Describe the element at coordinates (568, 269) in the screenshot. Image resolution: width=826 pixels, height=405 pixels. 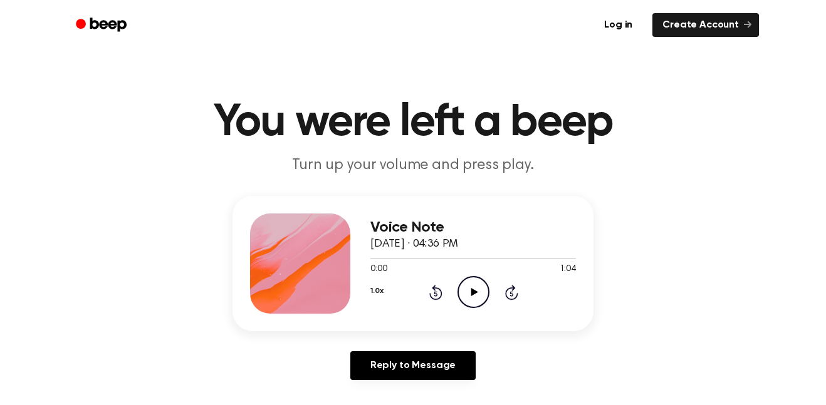
I see `span: 1:04` at that location.